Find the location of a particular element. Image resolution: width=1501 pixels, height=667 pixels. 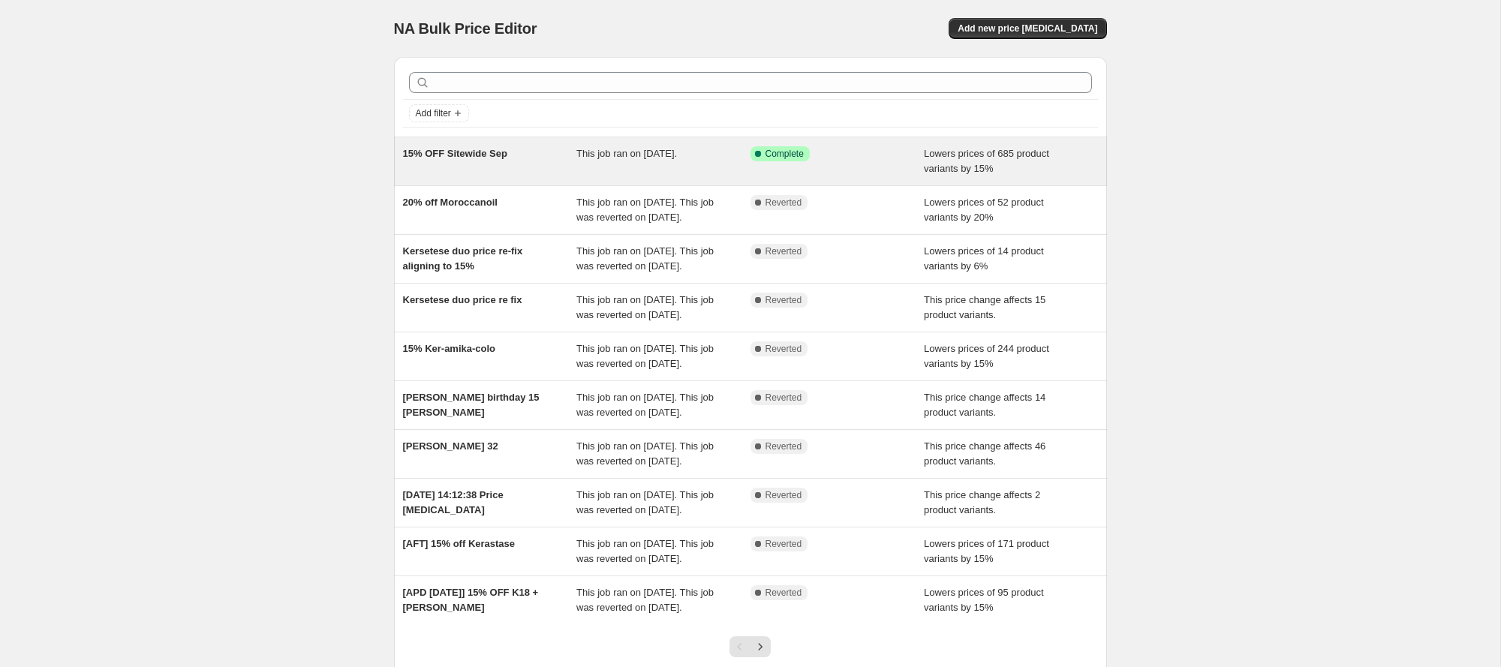

span: Lowers prices of 95 product variants by 15% is located at coordinates (984, 600).